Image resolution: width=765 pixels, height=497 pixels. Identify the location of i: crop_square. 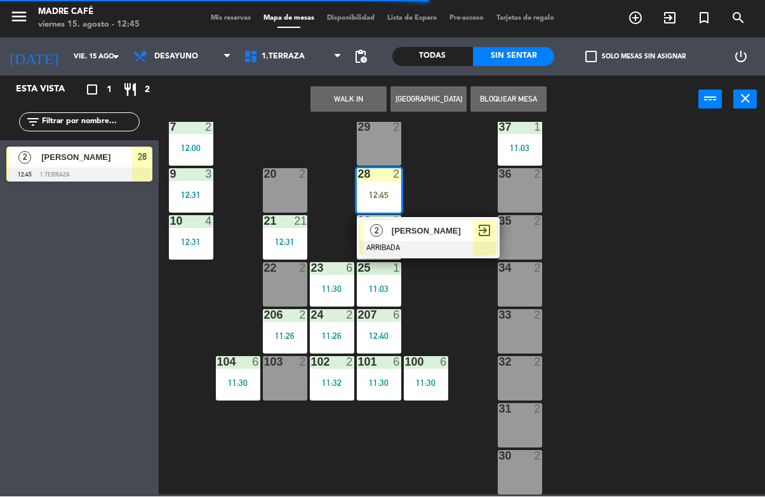
(92, 90).